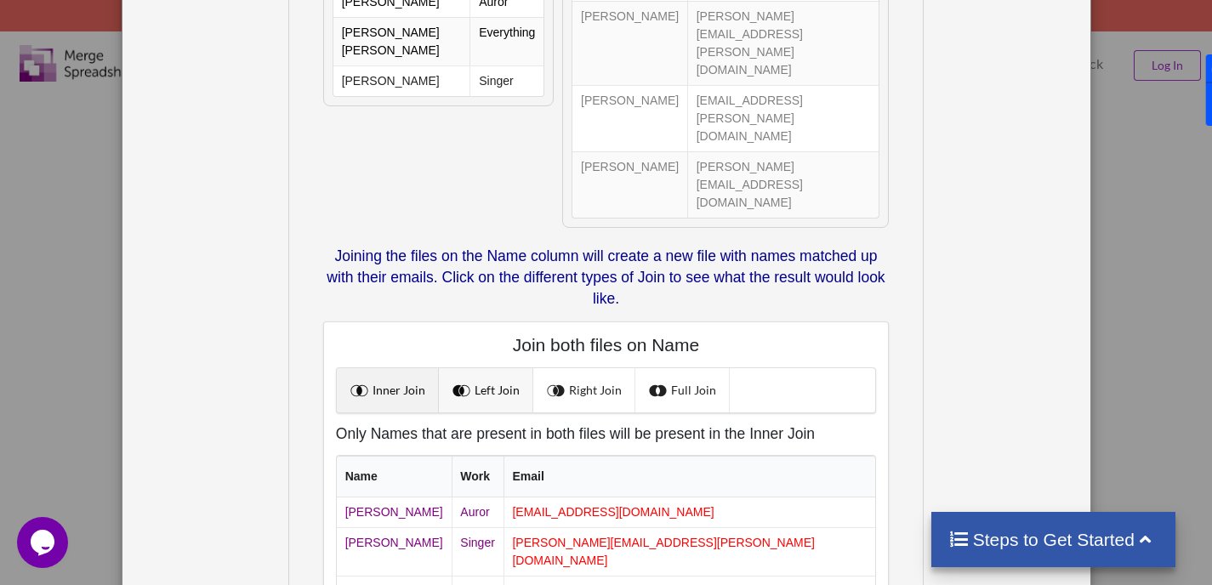 The image size is (1212, 585). I want to click on p: Joining the files on the Name column will create a new file with names matched up with their emai..., so click(606, 277).